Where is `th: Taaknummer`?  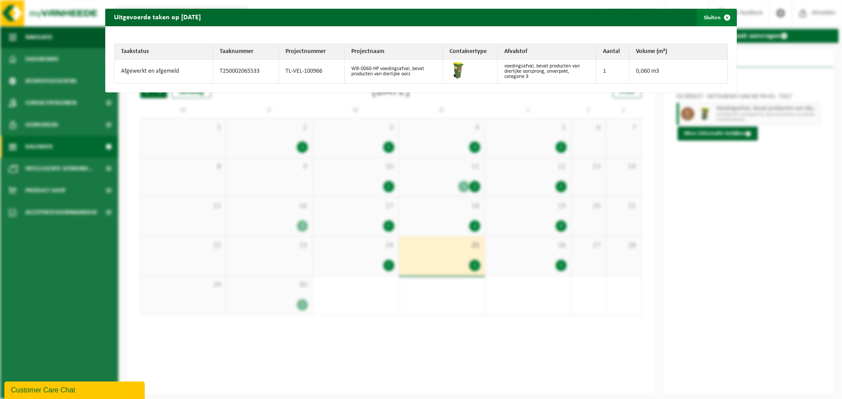 th: Taaknummer is located at coordinates (246, 52).